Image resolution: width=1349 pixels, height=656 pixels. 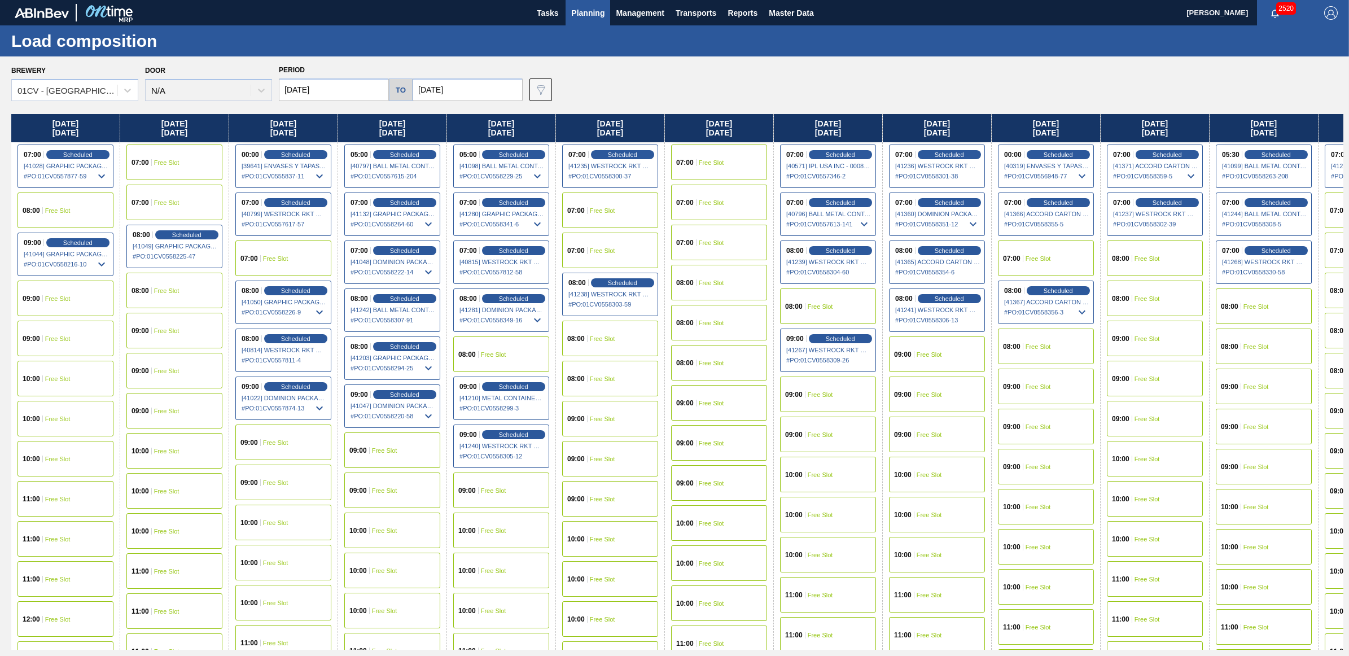 What do you see at coordinates (829, 360) in the screenshot?
I see `span: # PO : 01CV0558309-26` at bounding box center [829, 360].